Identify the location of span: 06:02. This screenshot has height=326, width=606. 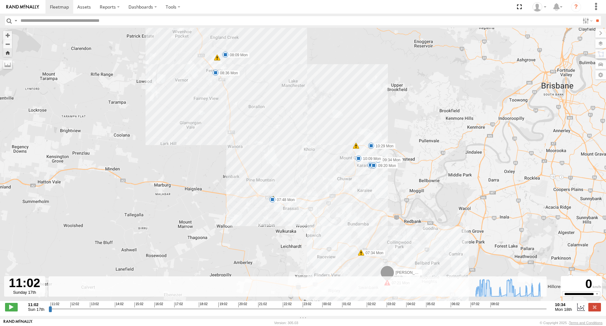
(455, 304).